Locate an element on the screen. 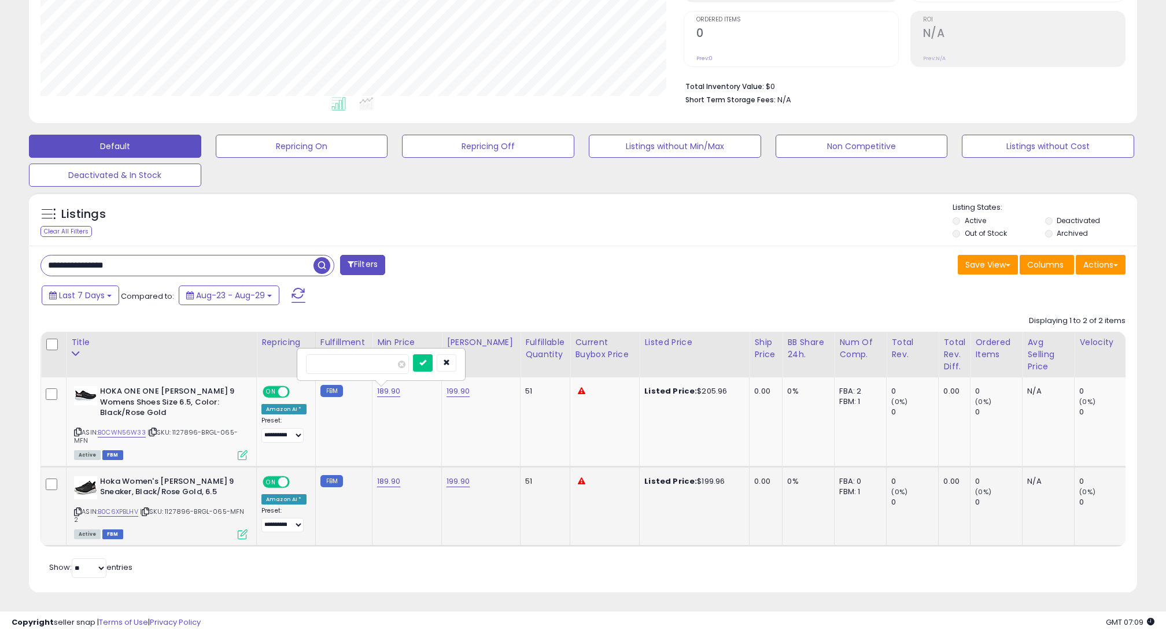  p: Listing States: is located at coordinates (1044, 208).